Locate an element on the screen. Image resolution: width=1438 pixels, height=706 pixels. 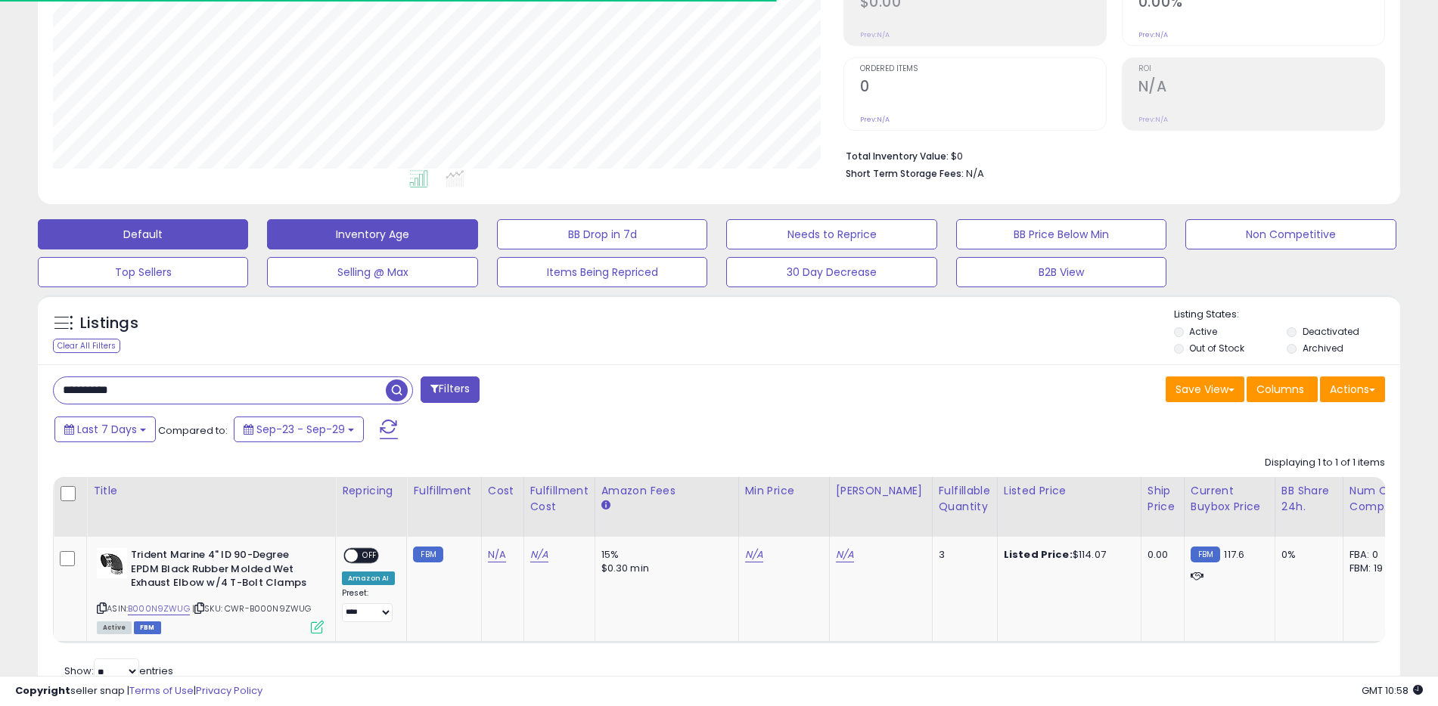
div: $114.07 is located at coordinates (1066, 555).